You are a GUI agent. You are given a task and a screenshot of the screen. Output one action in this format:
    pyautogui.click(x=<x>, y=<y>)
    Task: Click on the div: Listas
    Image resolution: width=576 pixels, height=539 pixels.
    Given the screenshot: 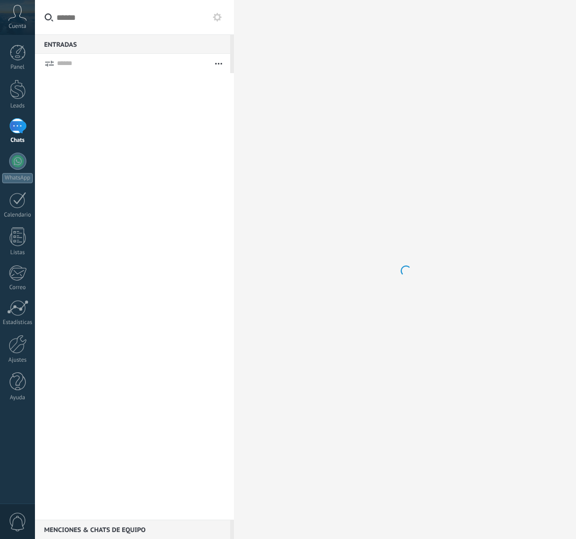 What is the action you would take?
    pyautogui.click(x=18, y=253)
    